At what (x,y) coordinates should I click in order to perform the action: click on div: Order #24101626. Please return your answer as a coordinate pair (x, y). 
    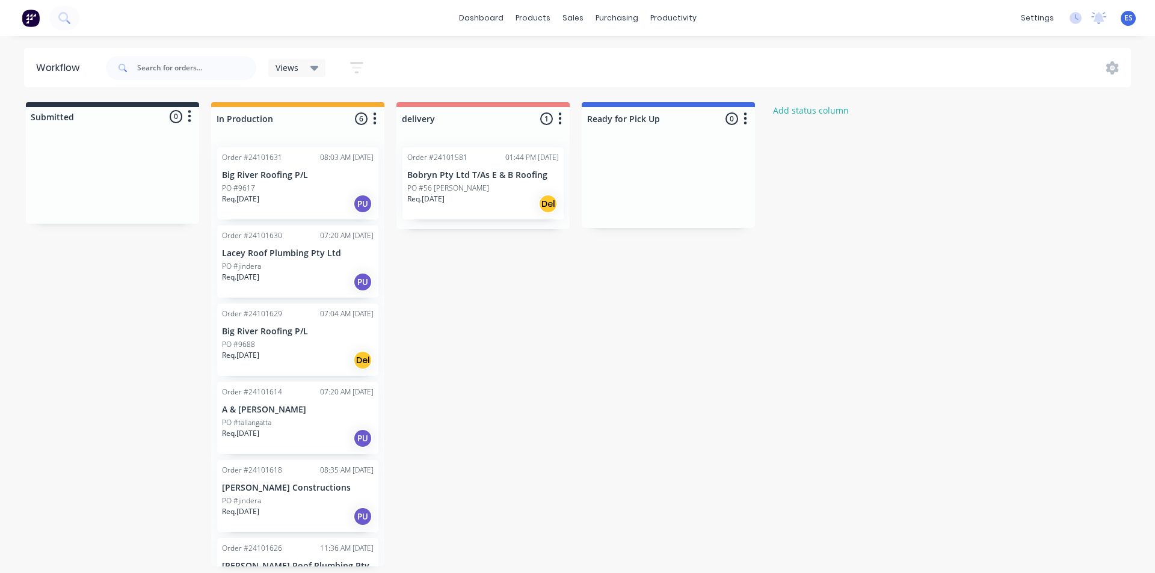
    Looking at the image, I should click on (252, 548).